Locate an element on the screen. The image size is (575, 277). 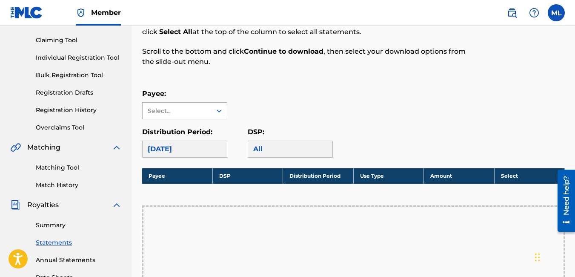
a: Statements is located at coordinates (79, 242).